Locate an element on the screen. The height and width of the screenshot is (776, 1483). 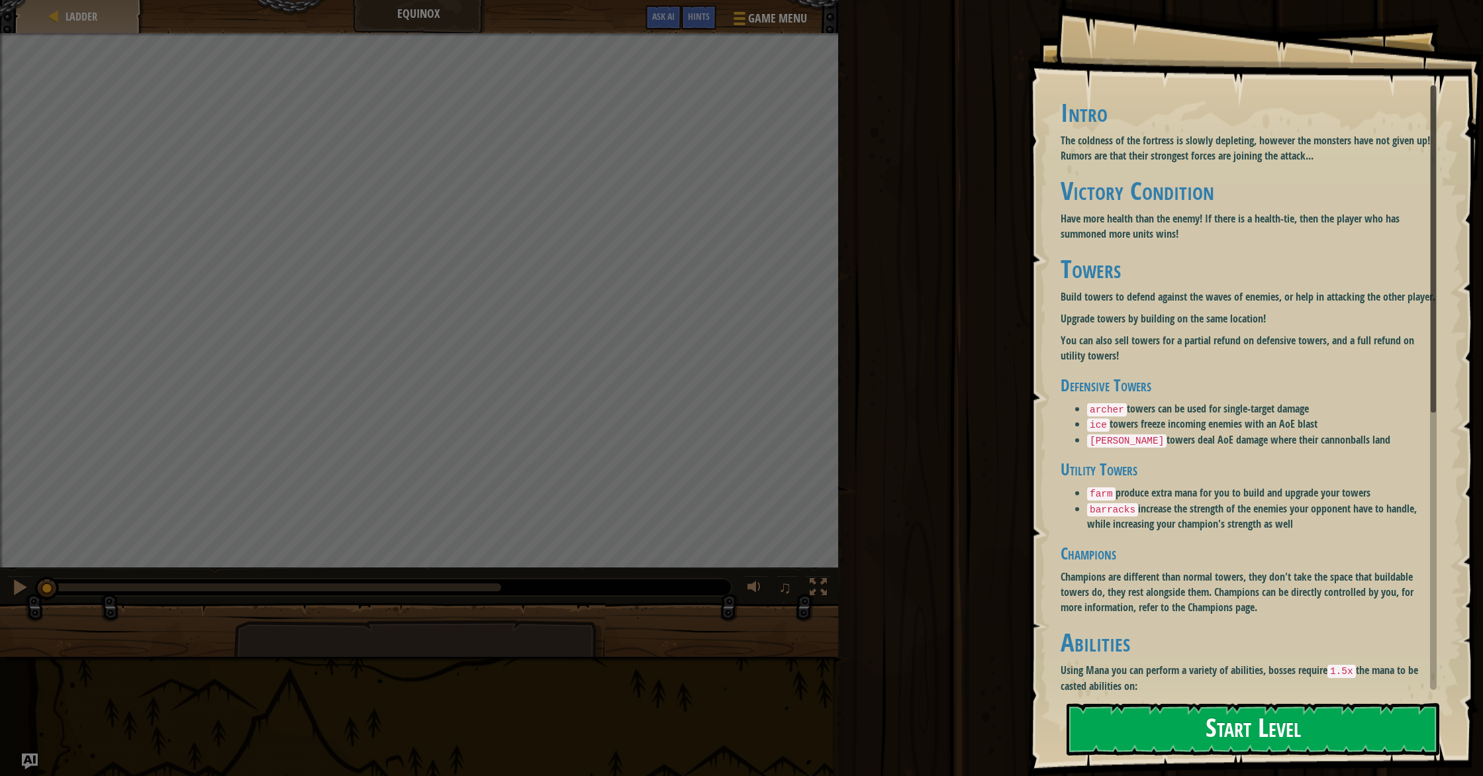
code: ice is located at coordinates (1098, 425).